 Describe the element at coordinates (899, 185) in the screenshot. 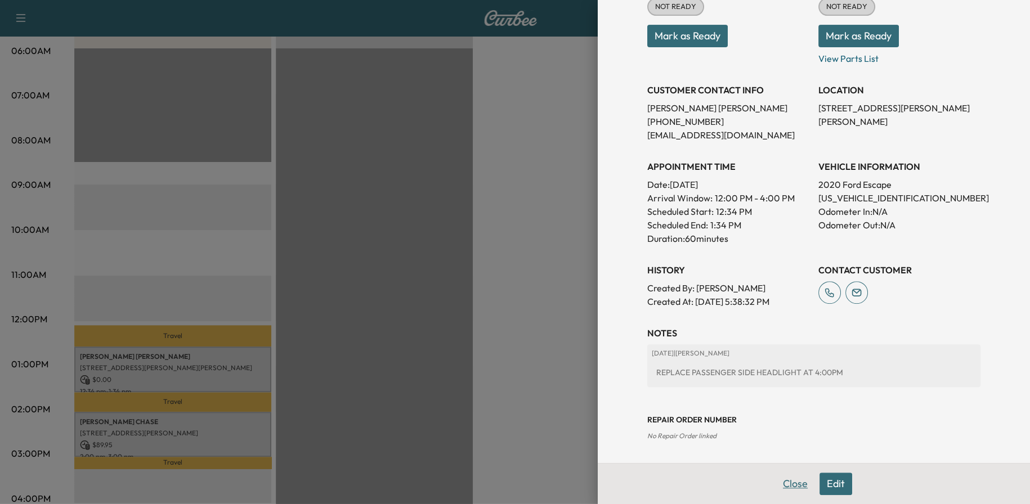

I see `p: 2020 Ford Escape` at that location.